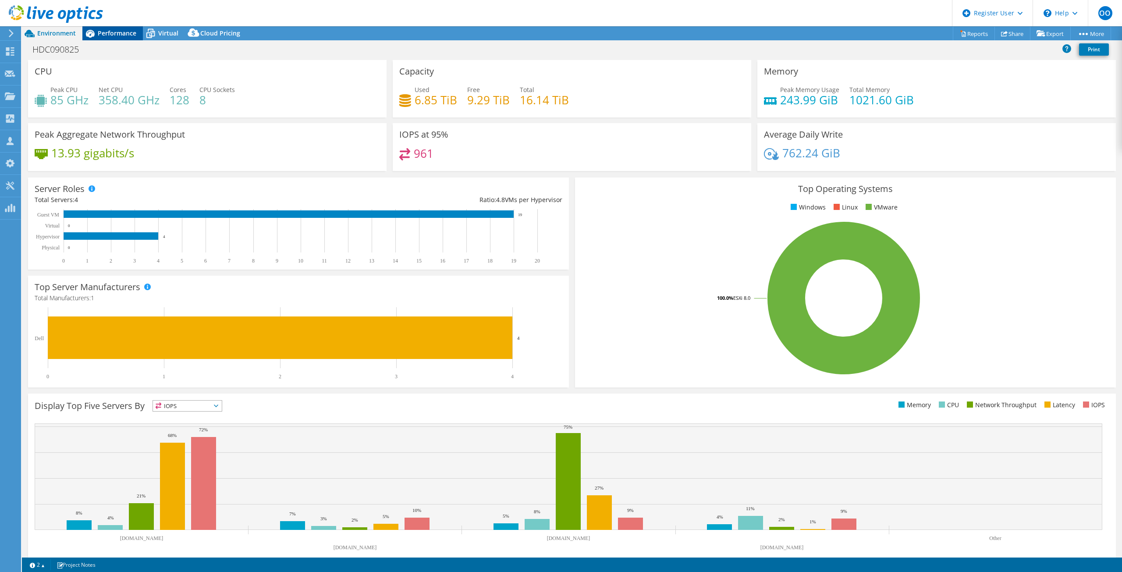  What do you see at coordinates (803, 135) in the screenshot?
I see `h3: Average Daily Write` at bounding box center [803, 135].